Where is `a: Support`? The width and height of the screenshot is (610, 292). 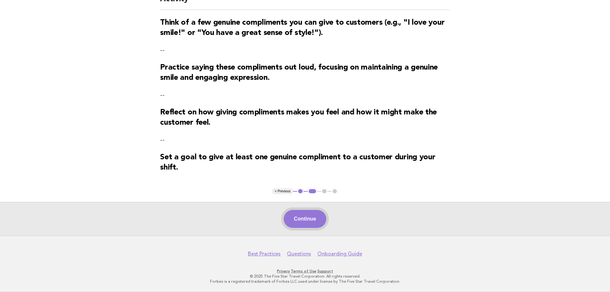
a: Support is located at coordinates (325, 271).